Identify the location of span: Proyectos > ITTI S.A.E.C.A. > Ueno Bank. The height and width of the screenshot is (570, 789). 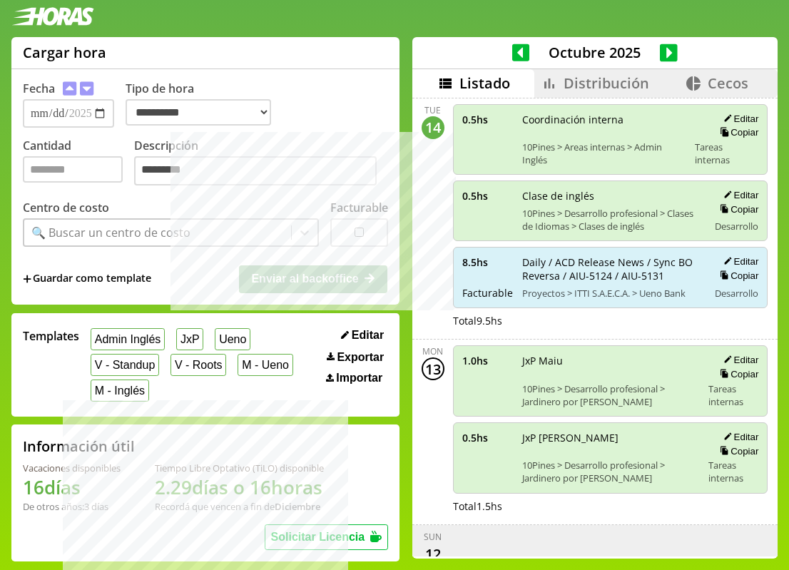
(610, 293).